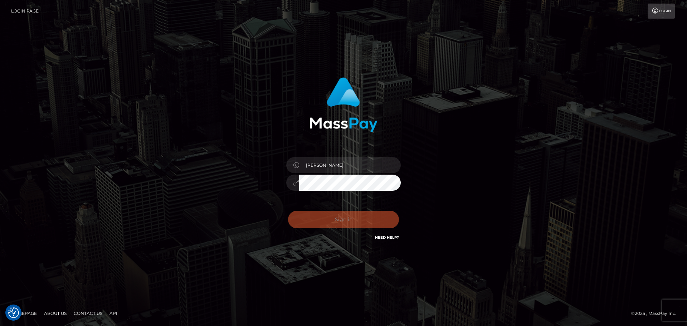 The height and width of the screenshot is (326, 687). What do you see at coordinates (114, 313) in the screenshot?
I see `a: API` at bounding box center [114, 313].